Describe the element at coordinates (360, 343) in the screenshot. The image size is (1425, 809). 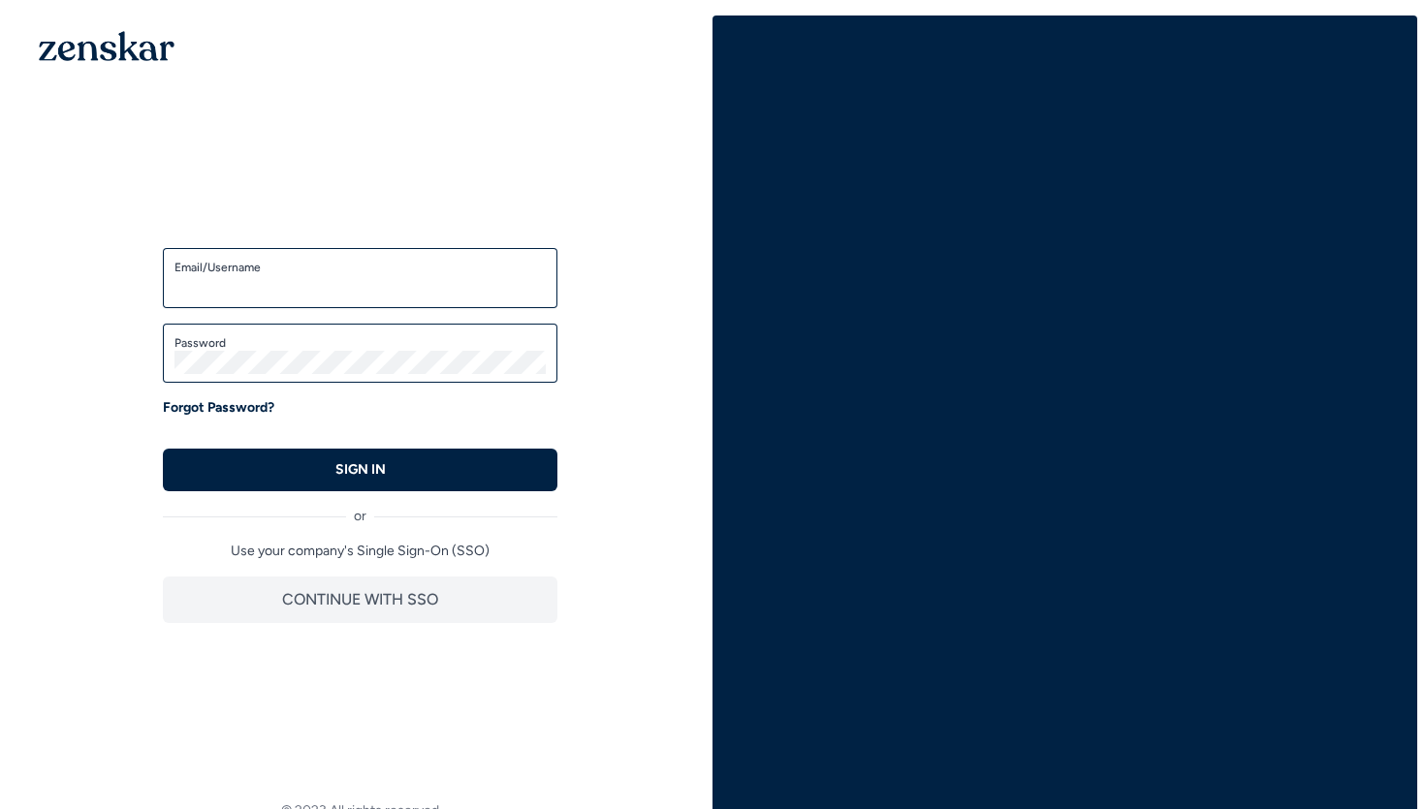
I see `label: Password` at that location.